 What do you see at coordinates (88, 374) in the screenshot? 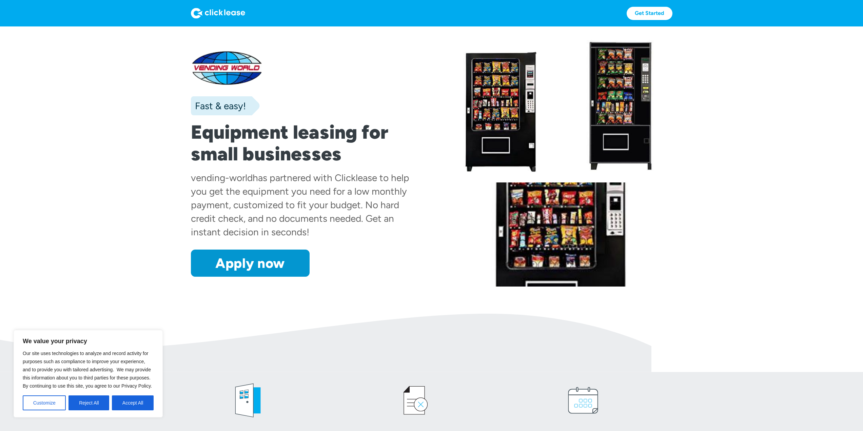
I see `div: We value your privacy` at bounding box center [88, 374].